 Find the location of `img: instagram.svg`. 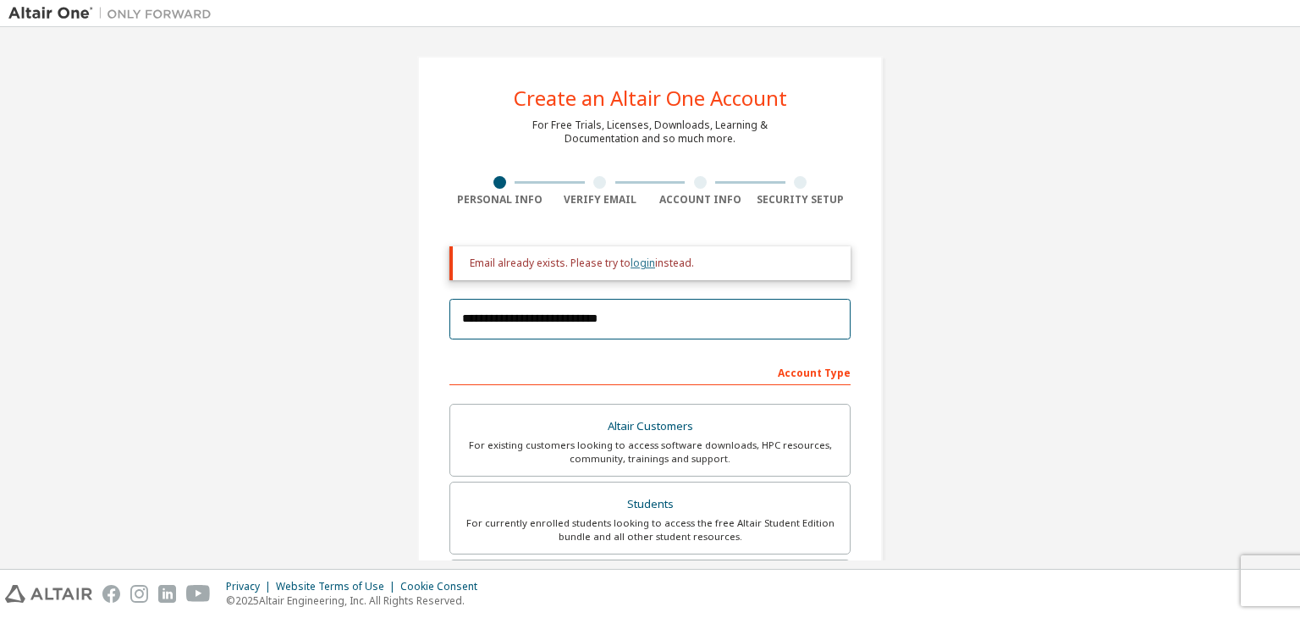

img: instagram.svg is located at coordinates (139, 593).